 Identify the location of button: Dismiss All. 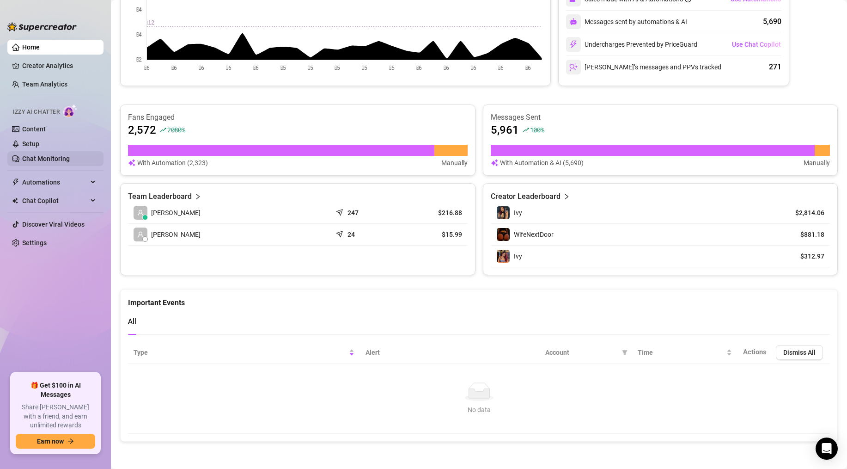
(800, 352).